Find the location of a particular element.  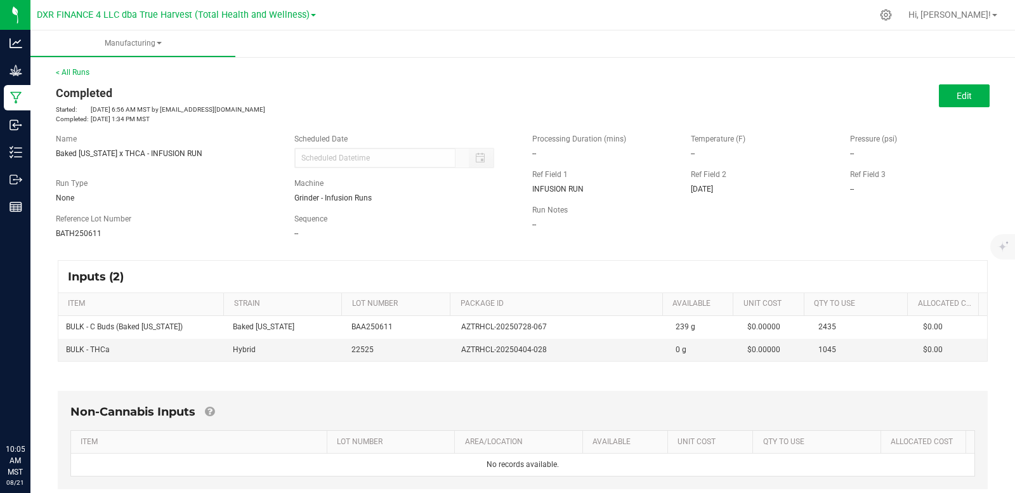

inline-svg: Inventory is located at coordinates (16, 152).